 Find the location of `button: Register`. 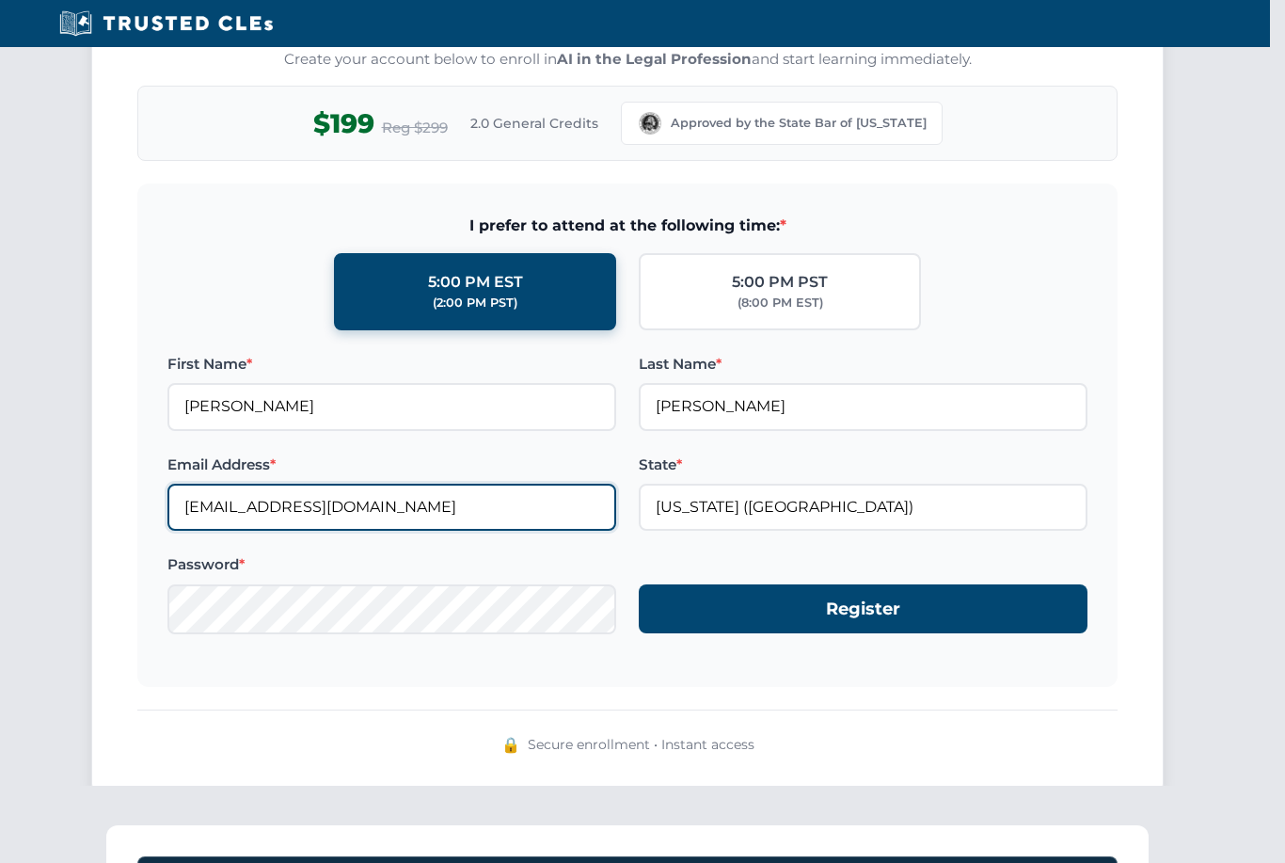

button: Register is located at coordinates (863, 609).